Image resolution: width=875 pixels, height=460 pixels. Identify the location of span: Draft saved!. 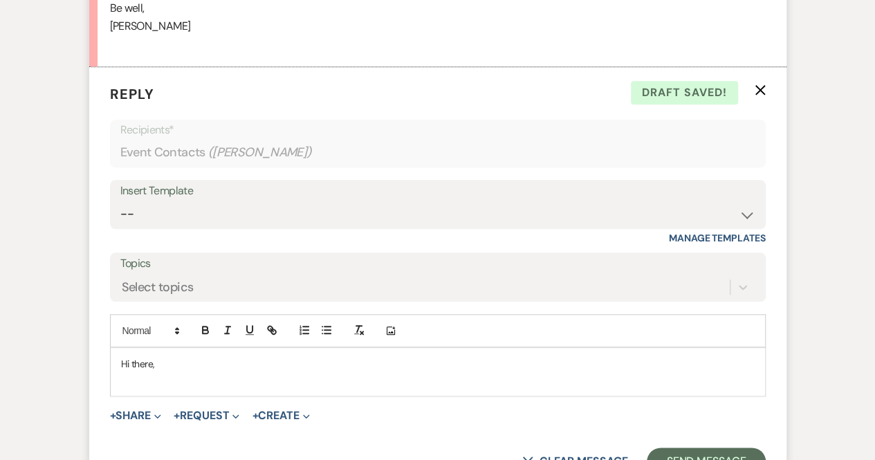
(684, 93).